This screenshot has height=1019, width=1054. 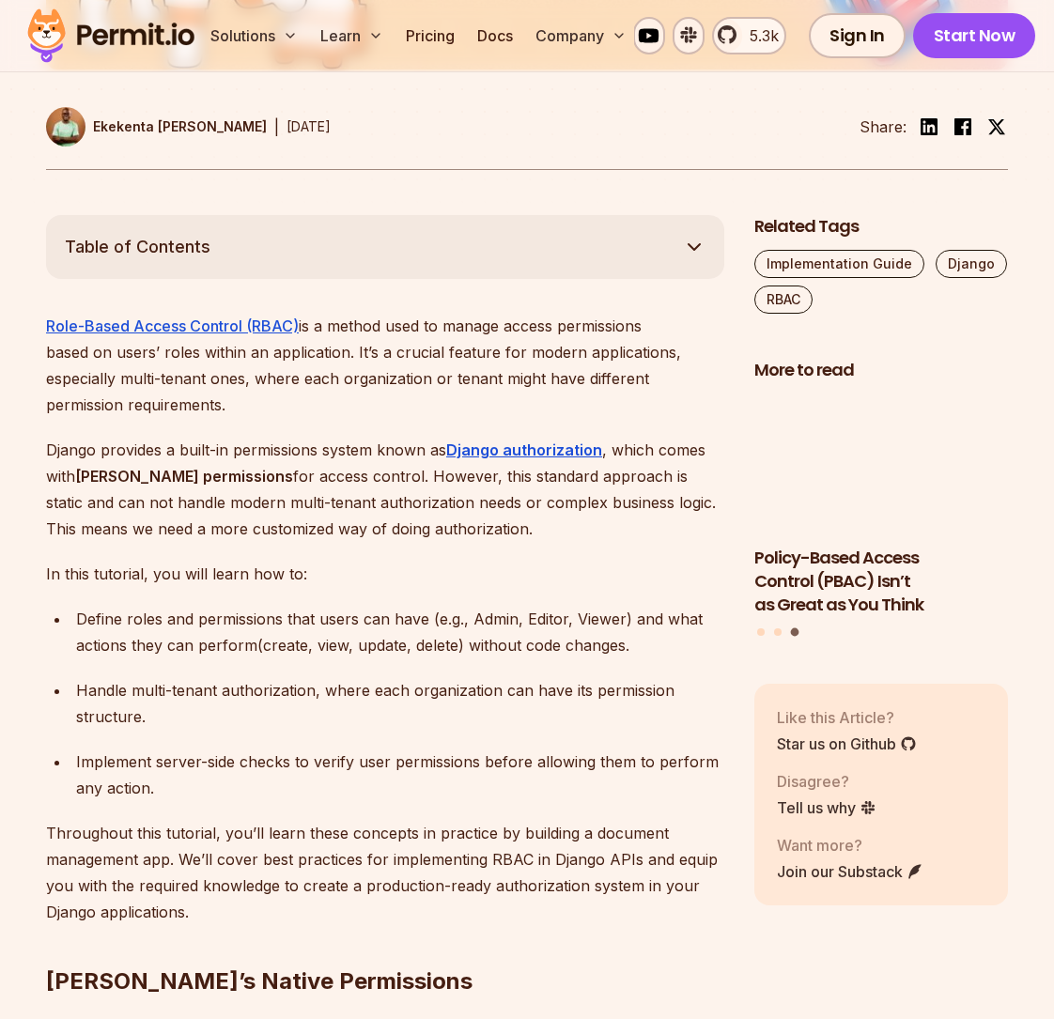 What do you see at coordinates (400, 703) in the screenshot?
I see `div: Handle multi-tenant authorization, where each organization can have its permission structure.` at bounding box center [400, 703].